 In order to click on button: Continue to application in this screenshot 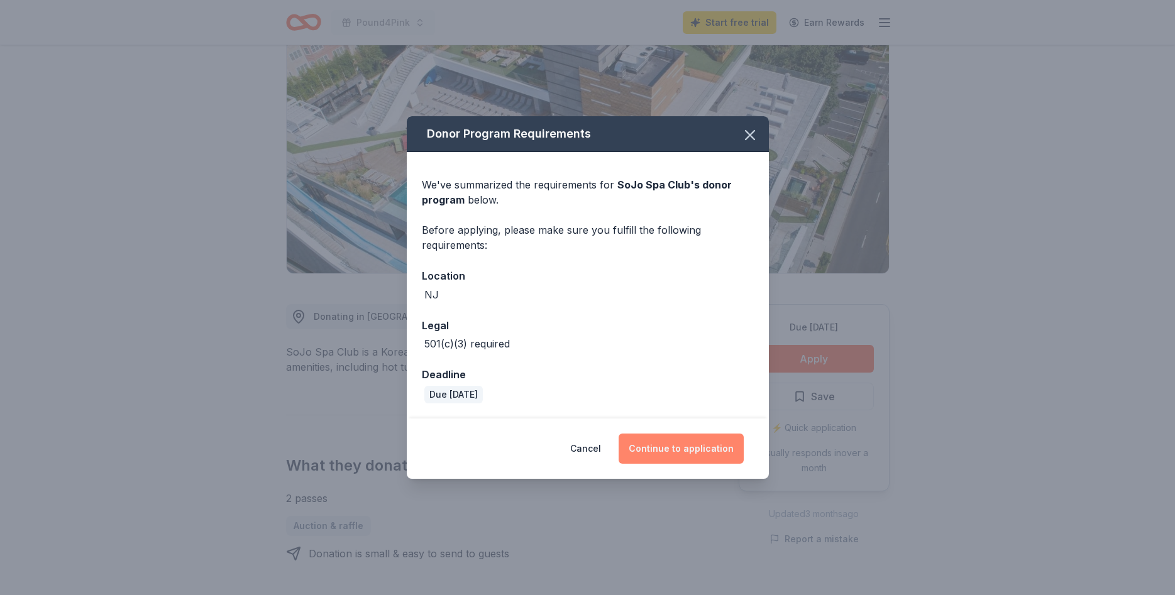, I will do `click(681, 449)`.